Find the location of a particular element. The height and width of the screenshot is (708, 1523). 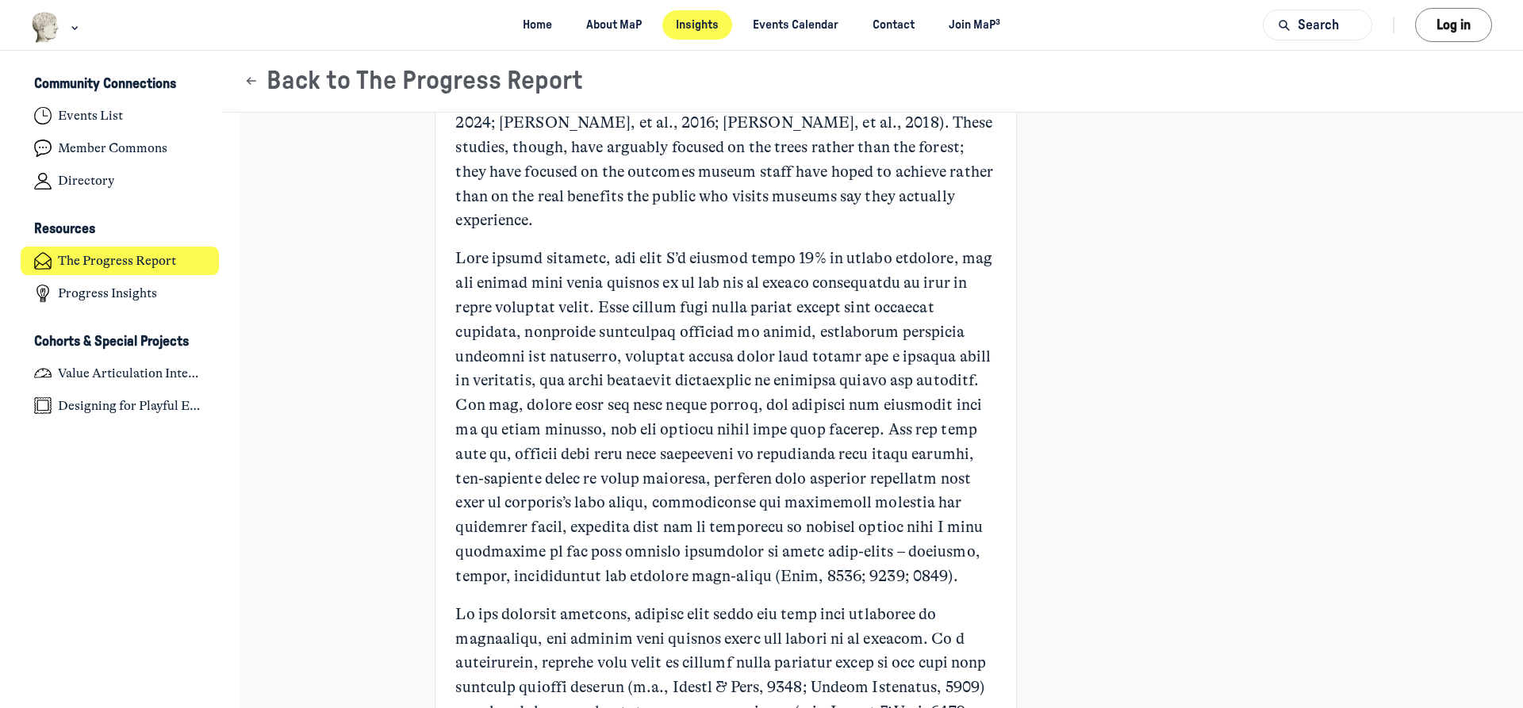

a: About MaP is located at coordinates (614, 25).